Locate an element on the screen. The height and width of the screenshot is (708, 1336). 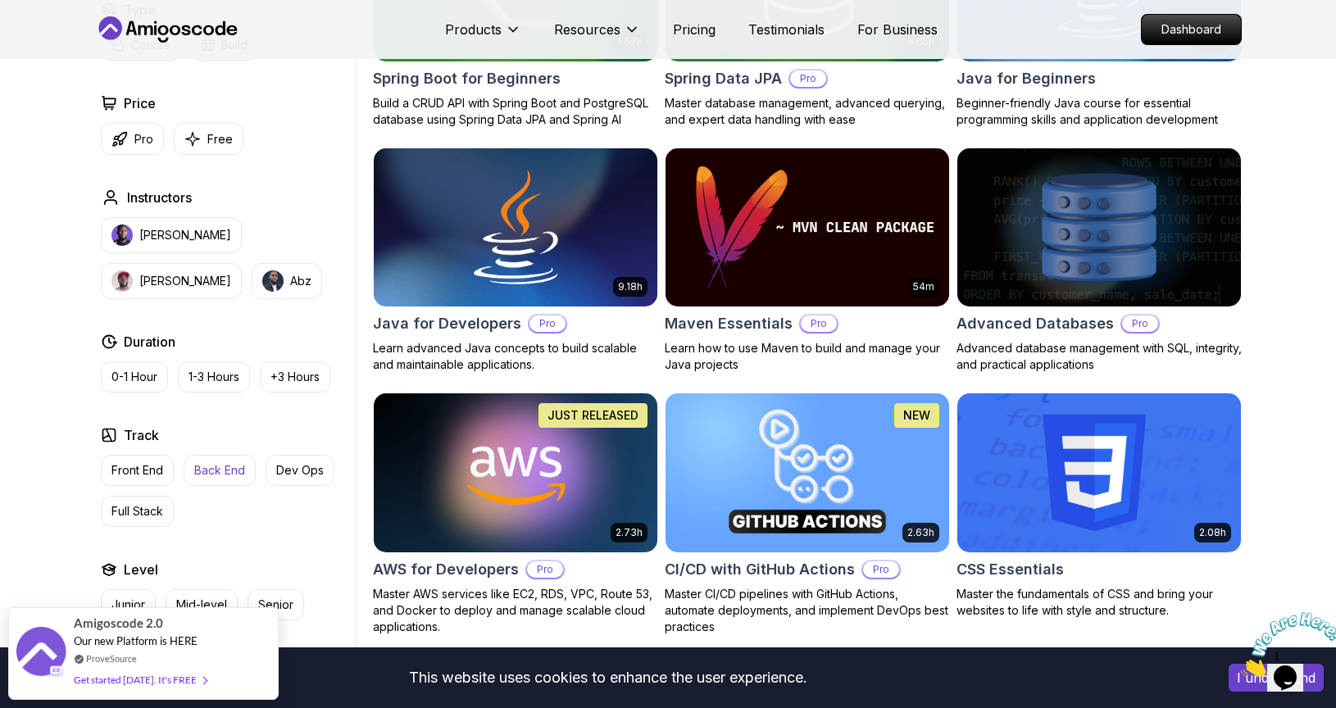
p: Master database management, advanced querying, and expert data handling with ease is located at coordinates (807, 111).